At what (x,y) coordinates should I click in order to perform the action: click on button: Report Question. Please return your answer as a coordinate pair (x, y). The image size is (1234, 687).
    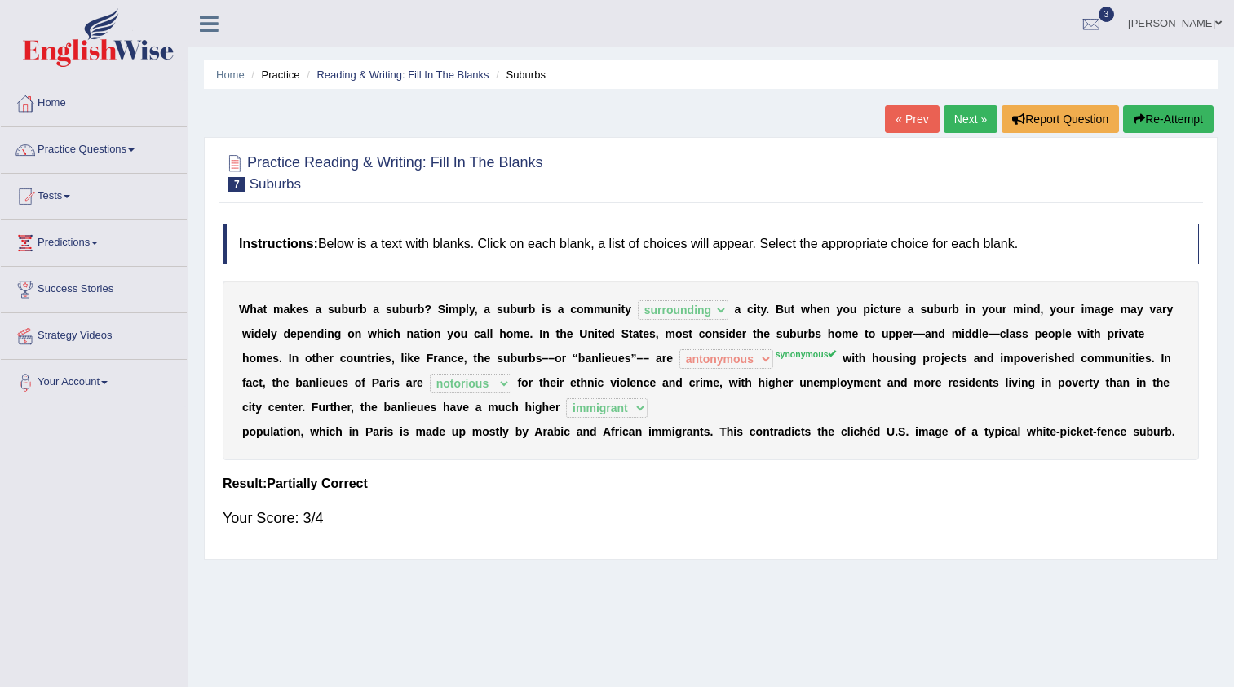
    Looking at the image, I should click on (1060, 119).